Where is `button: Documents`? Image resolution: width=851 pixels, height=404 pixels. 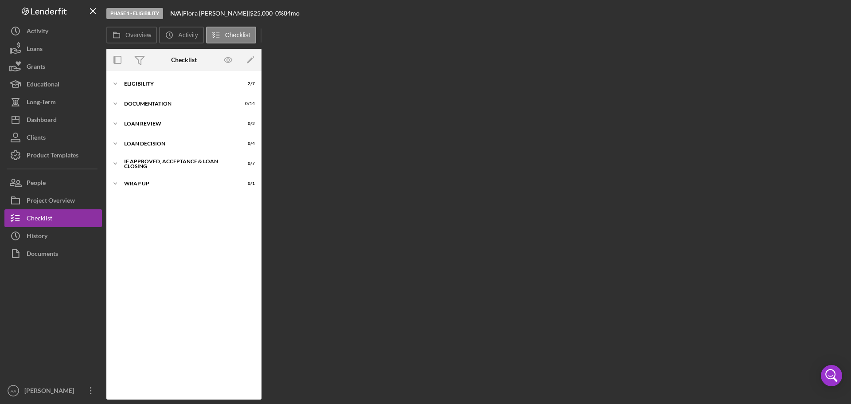 button: Documents is located at coordinates (53, 254).